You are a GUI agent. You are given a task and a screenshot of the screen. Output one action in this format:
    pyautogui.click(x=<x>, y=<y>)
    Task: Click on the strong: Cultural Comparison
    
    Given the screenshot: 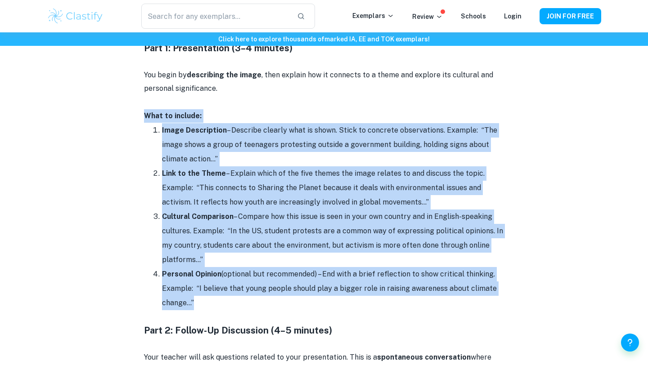 What is the action you would take?
    pyautogui.click(x=198, y=216)
    